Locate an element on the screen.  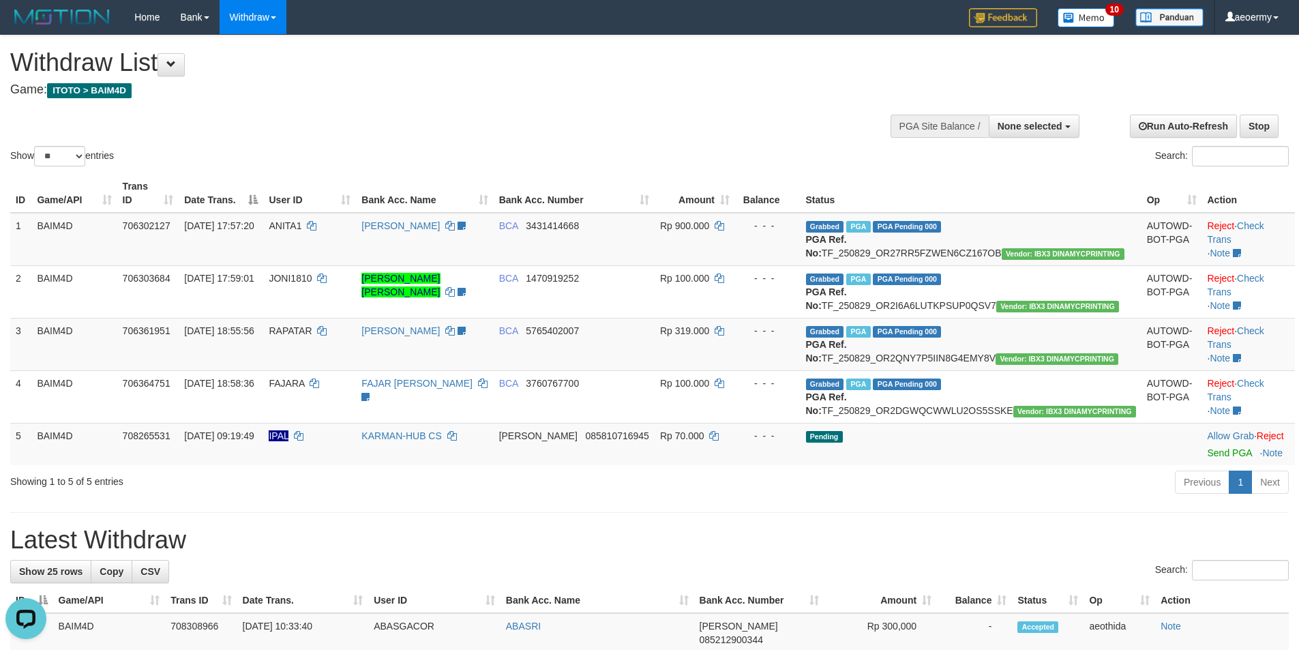
img: Button%20Memo.svg is located at coordinates (1086, 18).